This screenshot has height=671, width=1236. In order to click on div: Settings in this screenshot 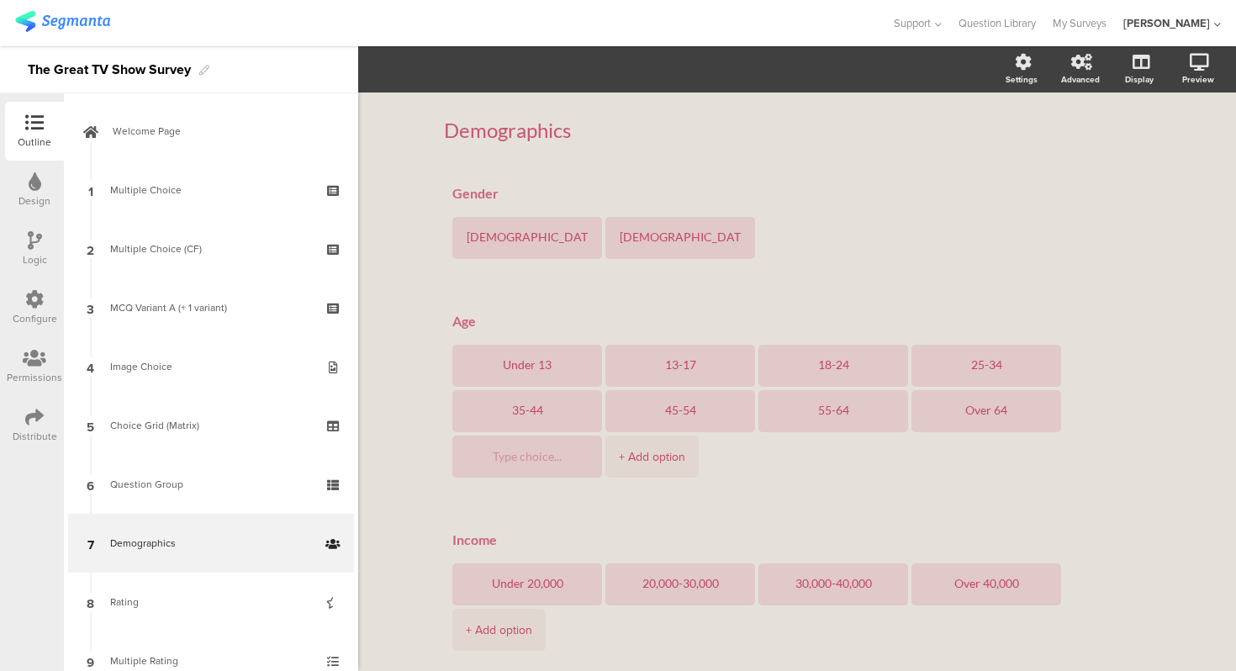, I will do `click(1022, 79)`.